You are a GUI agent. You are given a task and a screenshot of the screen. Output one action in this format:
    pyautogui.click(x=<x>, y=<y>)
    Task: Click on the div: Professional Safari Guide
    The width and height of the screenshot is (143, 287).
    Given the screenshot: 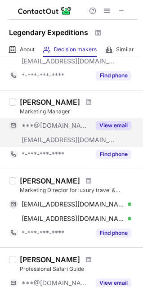 What is the action you would take?
    pyautogui.click(x=79, y=269)
    